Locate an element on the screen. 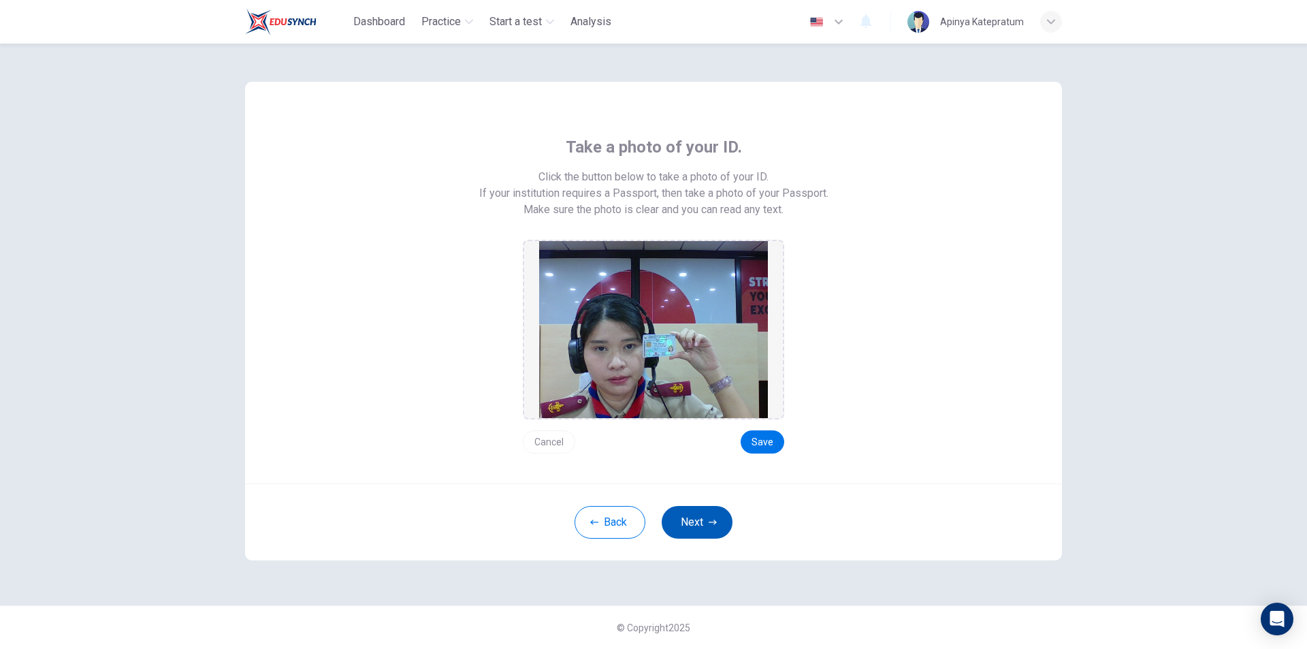  img: en is located at coordinates (816, 22).